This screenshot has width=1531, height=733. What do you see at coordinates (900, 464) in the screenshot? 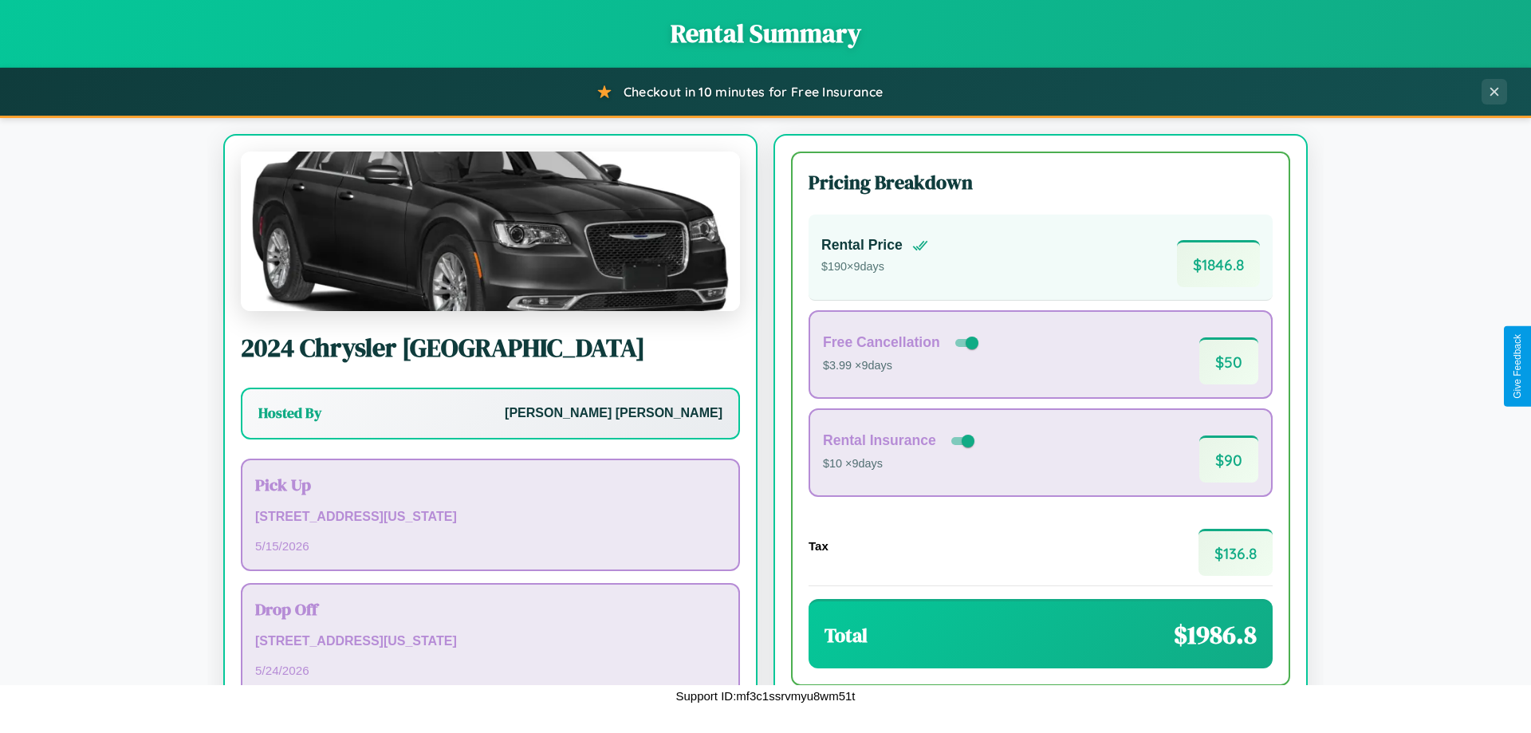
I see `p: $10 × 9 days` at bounding box center [900, 464].